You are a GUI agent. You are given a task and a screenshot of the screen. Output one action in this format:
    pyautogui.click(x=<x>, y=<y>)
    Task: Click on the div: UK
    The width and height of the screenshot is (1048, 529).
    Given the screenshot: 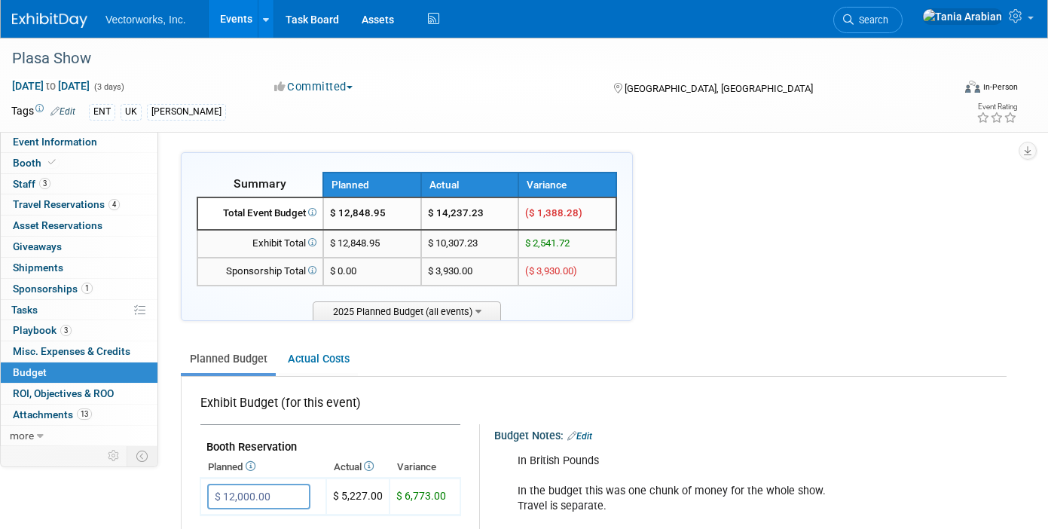 What is the action you would take?
    pyautogui.click(x=131, y=111)
    